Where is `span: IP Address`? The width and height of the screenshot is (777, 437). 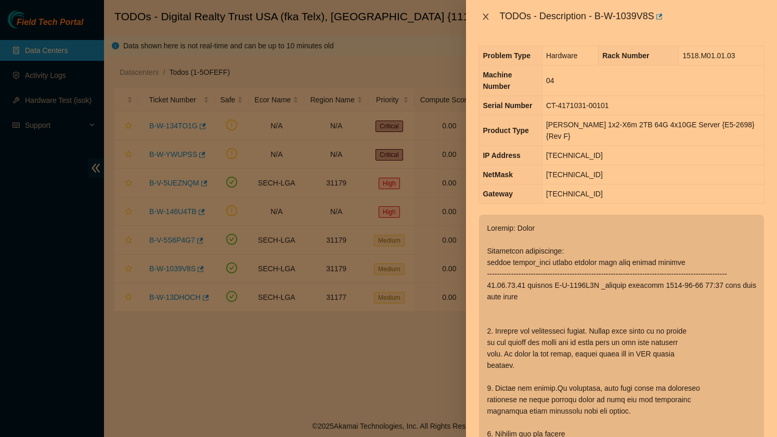
span: IP Address is located at coordinates (501, 155).